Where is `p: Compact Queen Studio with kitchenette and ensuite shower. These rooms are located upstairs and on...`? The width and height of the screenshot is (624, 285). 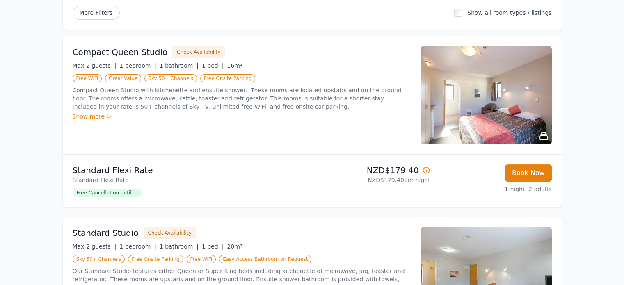 p: Compact Queen Studio with kitchenette and ensuite shower. These rooms are located upstairs and on... is located at coordinates (242, 99).